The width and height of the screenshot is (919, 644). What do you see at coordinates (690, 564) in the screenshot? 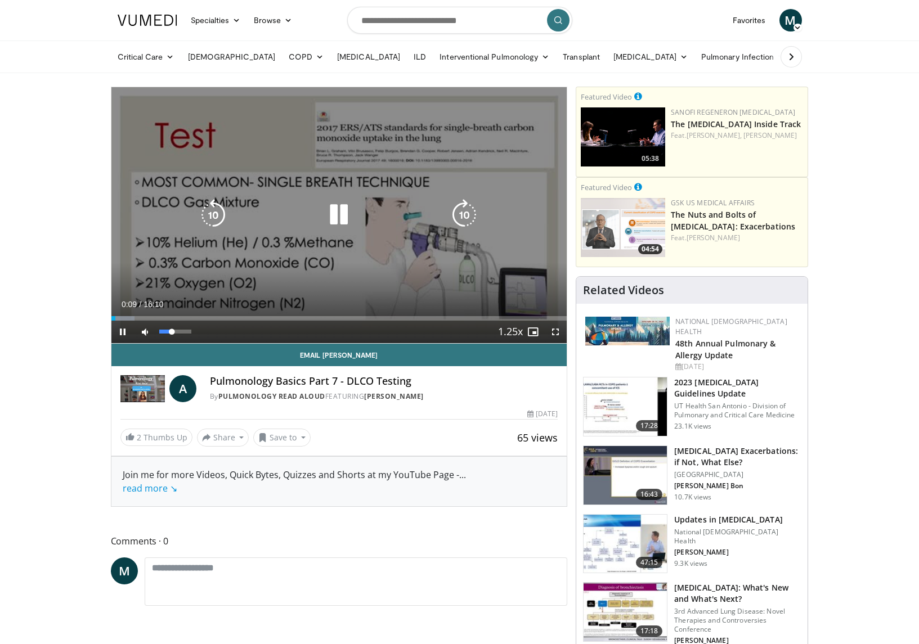
I see `p: 9.3K views` at bounding box center [690, 564].